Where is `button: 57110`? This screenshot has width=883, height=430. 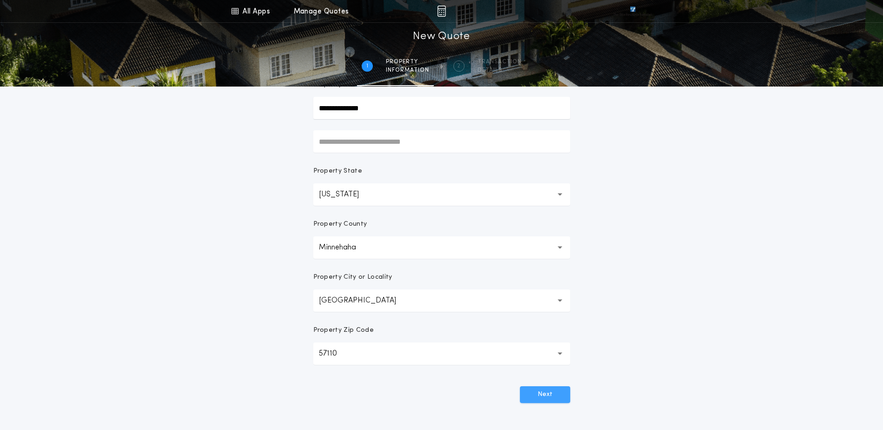 button: 57110 is located at coordinates (442, 354).